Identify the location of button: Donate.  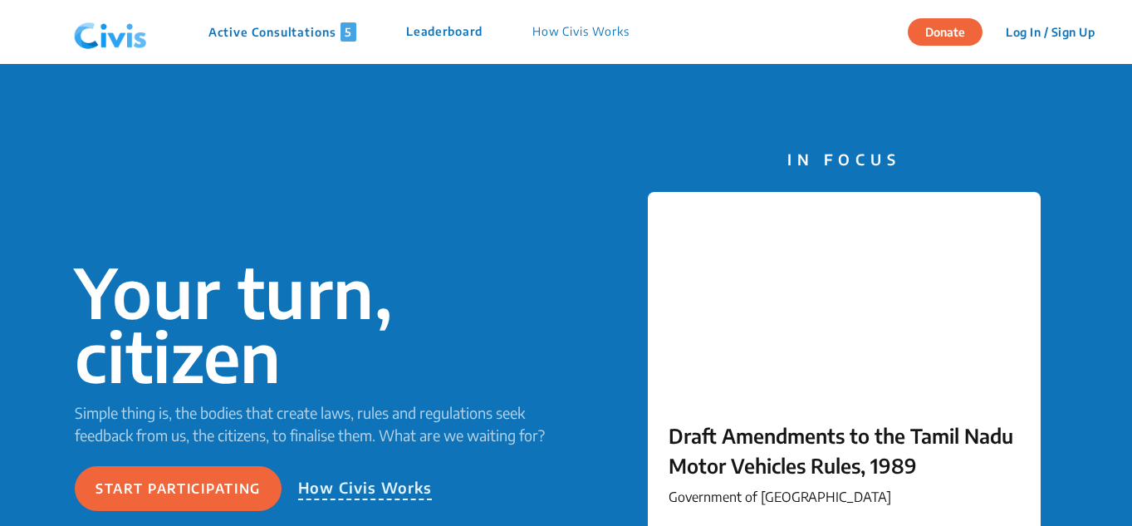
(945, 32).